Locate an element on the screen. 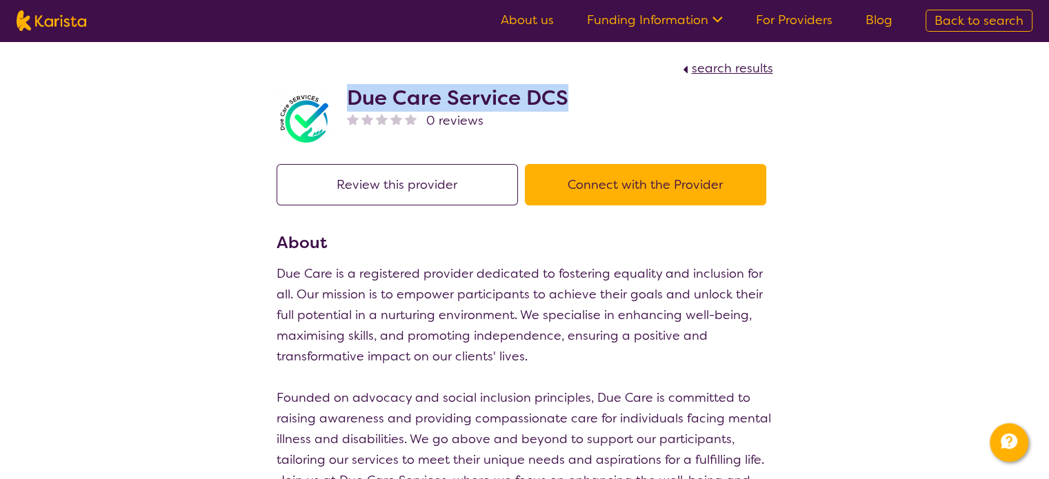 The width and height of the screenshot is (1049, 479). a: Blog is located at coordinates (878, 20).